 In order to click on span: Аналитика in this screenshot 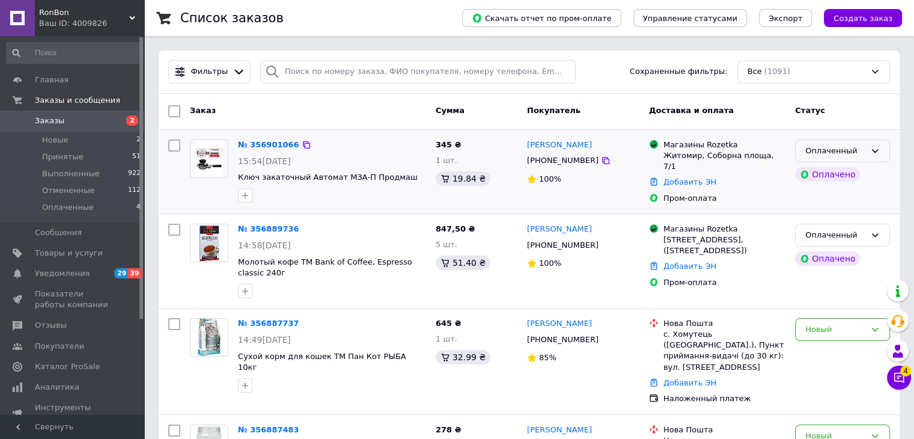, I will do `click(57, 387)`.